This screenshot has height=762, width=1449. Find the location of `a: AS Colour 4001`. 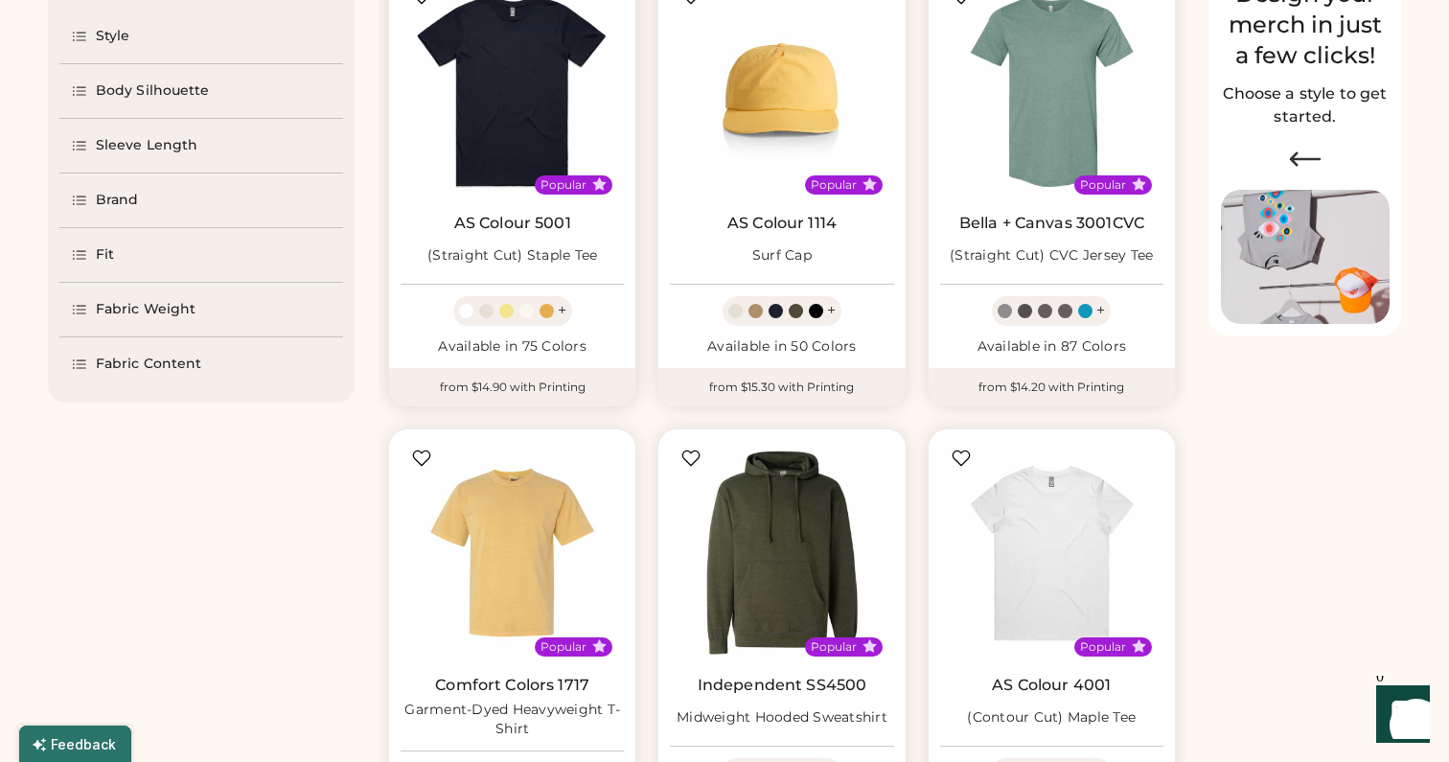

a: AS Colour 4001 is located at coordinates (1051, 685).